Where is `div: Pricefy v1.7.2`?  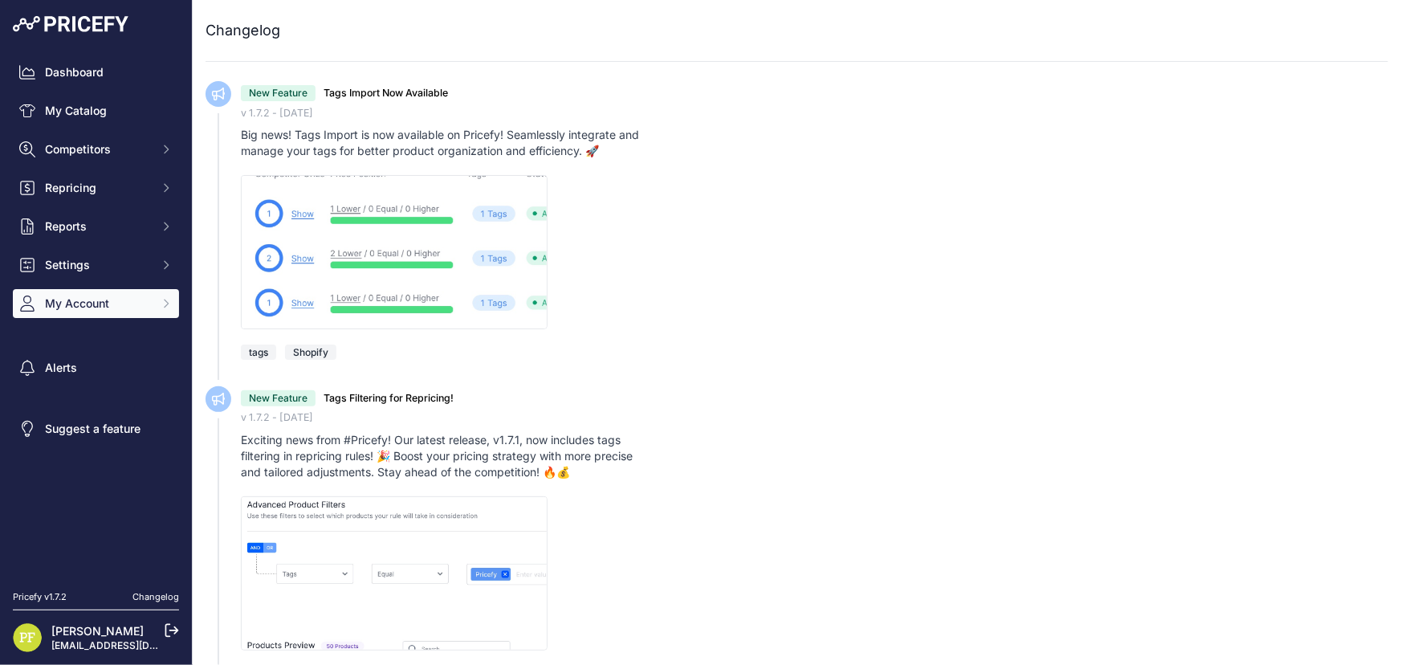
div: Pricefy v1.7.2 is located at coordinates (39, 597).